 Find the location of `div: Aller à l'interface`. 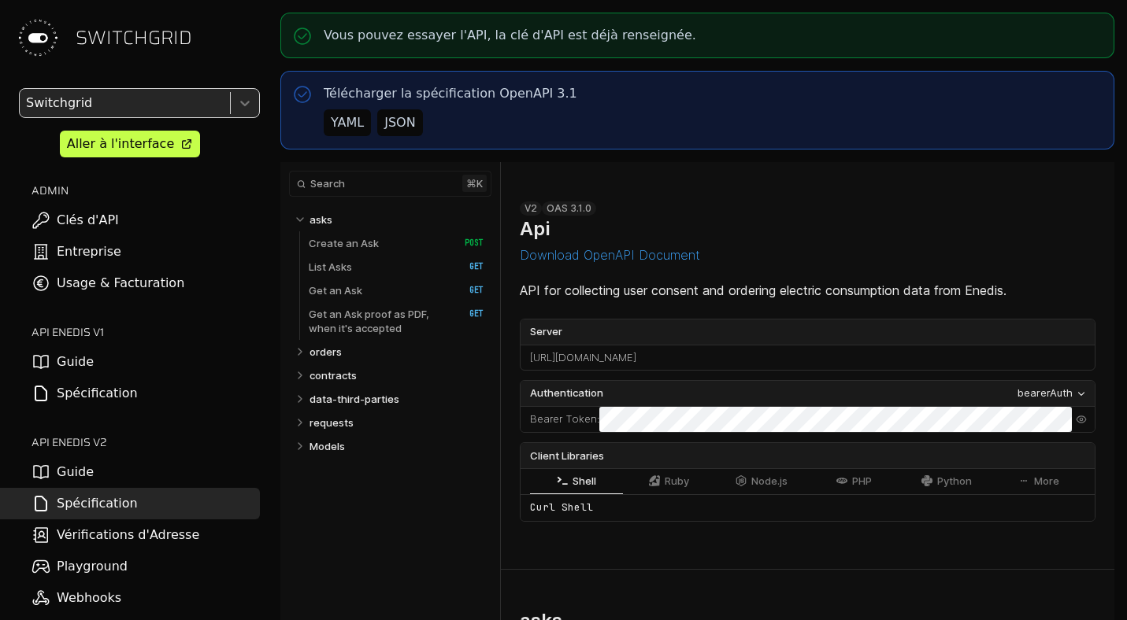

div: Aller à l'interface is located at coordinates (120, 144).